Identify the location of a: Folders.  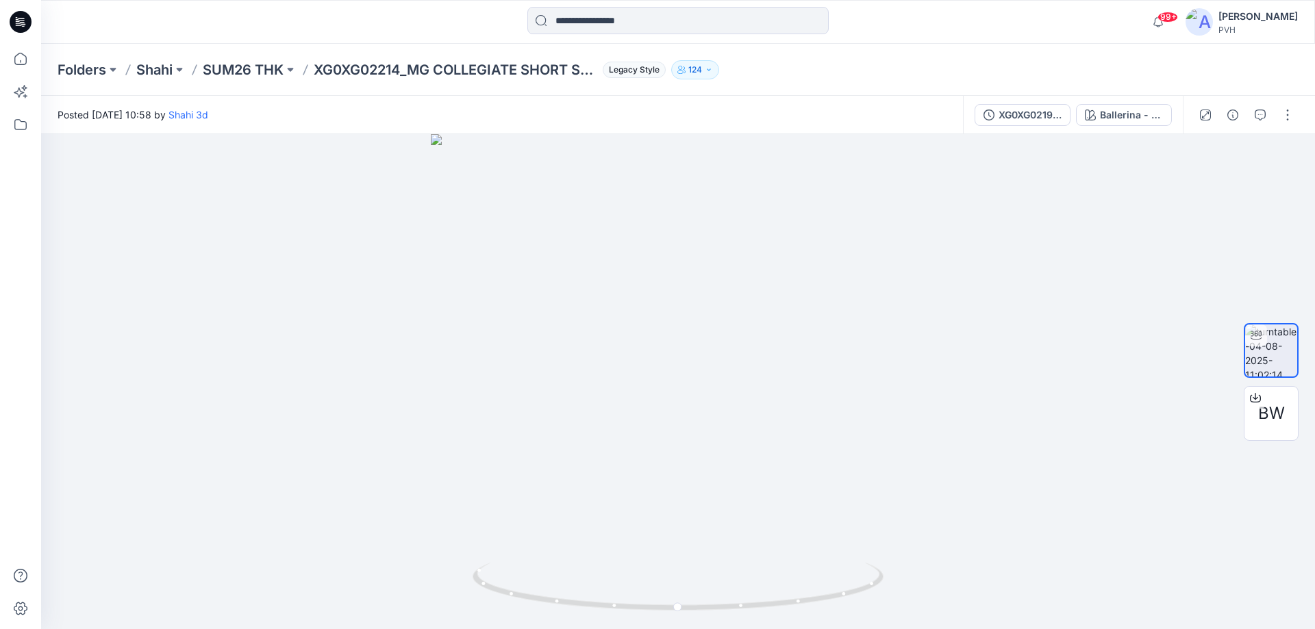
(82, 70).